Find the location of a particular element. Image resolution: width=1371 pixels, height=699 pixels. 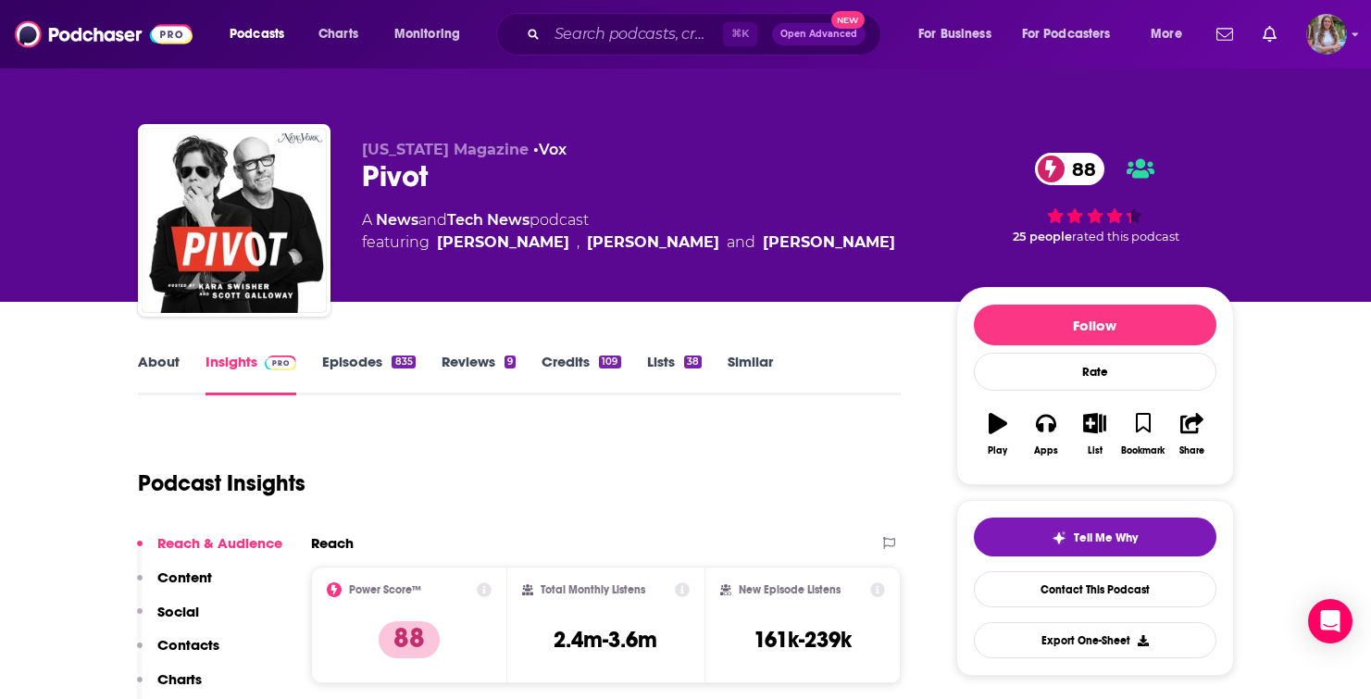

a: Episodes835 is located at coordinates (368, 374).